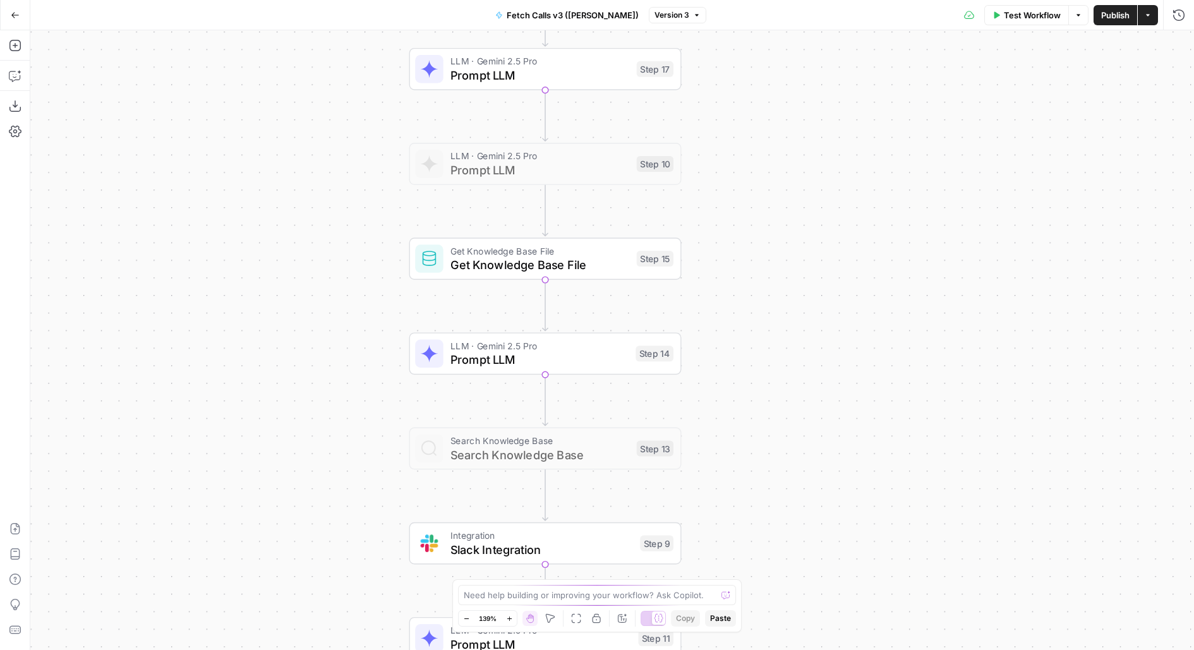  What do you see at coordinates (656, 543) in the screenshot?
I see `div: Step 9` at bounding box center [656, 543].